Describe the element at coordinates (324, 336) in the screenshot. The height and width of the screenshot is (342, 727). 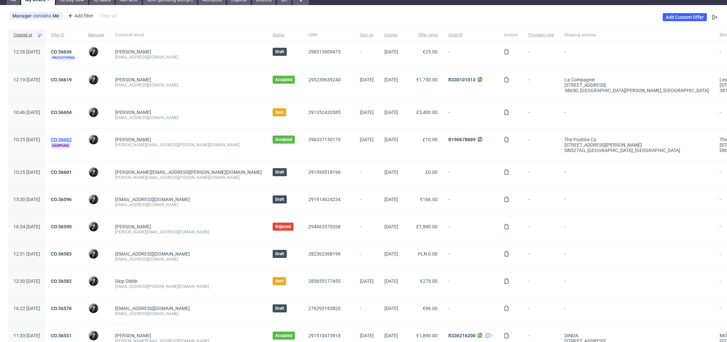
I see `a: 291510473918` at that location.